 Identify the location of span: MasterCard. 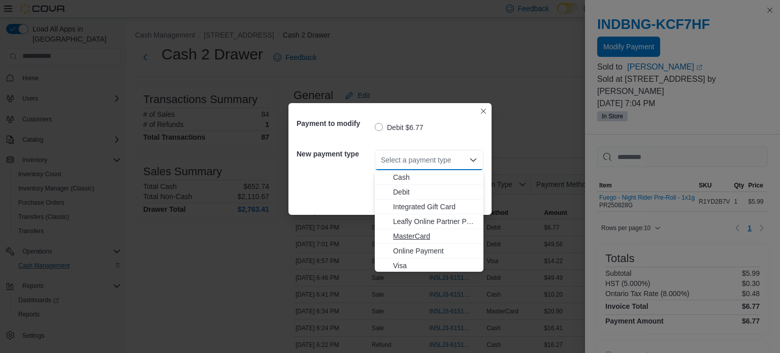
(435, 236).